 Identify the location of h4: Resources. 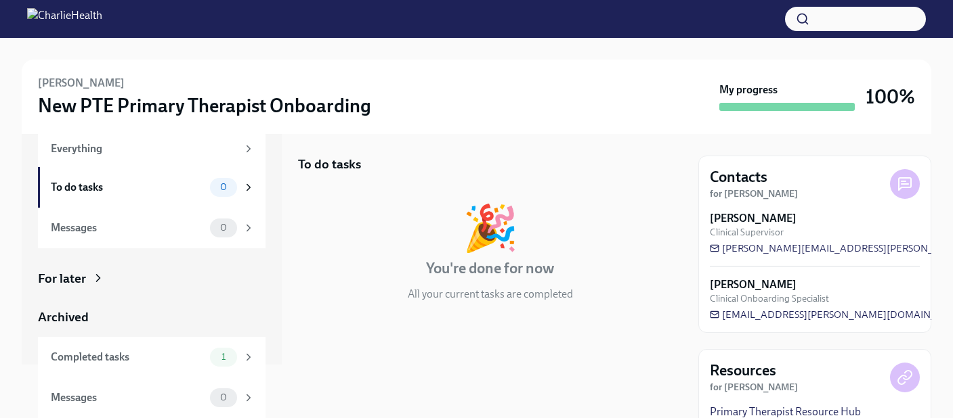
(743, 371).